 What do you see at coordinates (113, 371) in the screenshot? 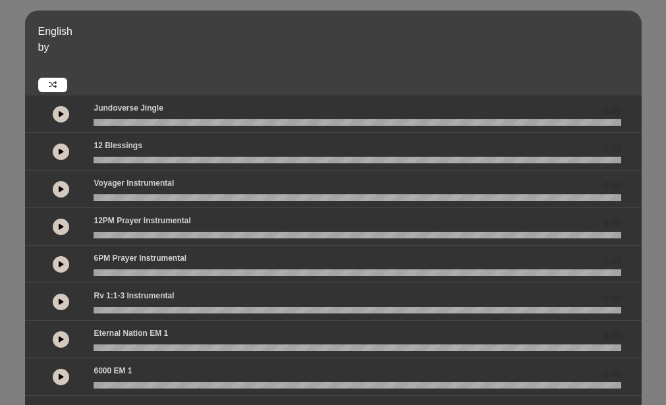
I see `p: 6000 EM 1` at bounding box center [113, 371].